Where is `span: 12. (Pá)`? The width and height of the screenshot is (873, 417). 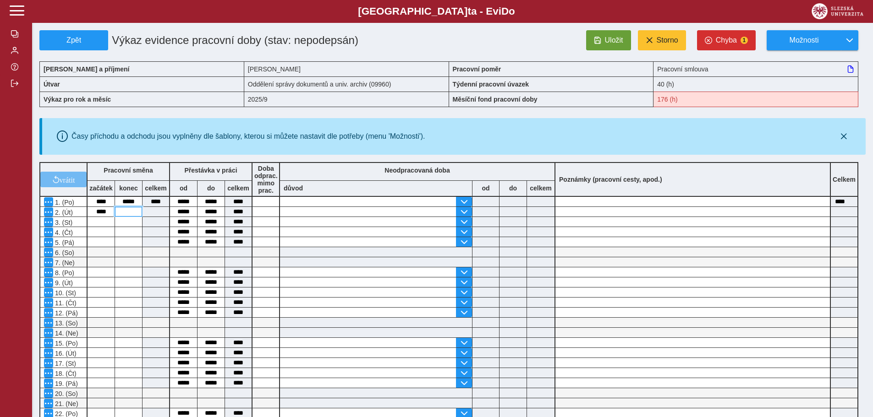 span: 12. (Pá) is located at coordinates (66, 313).